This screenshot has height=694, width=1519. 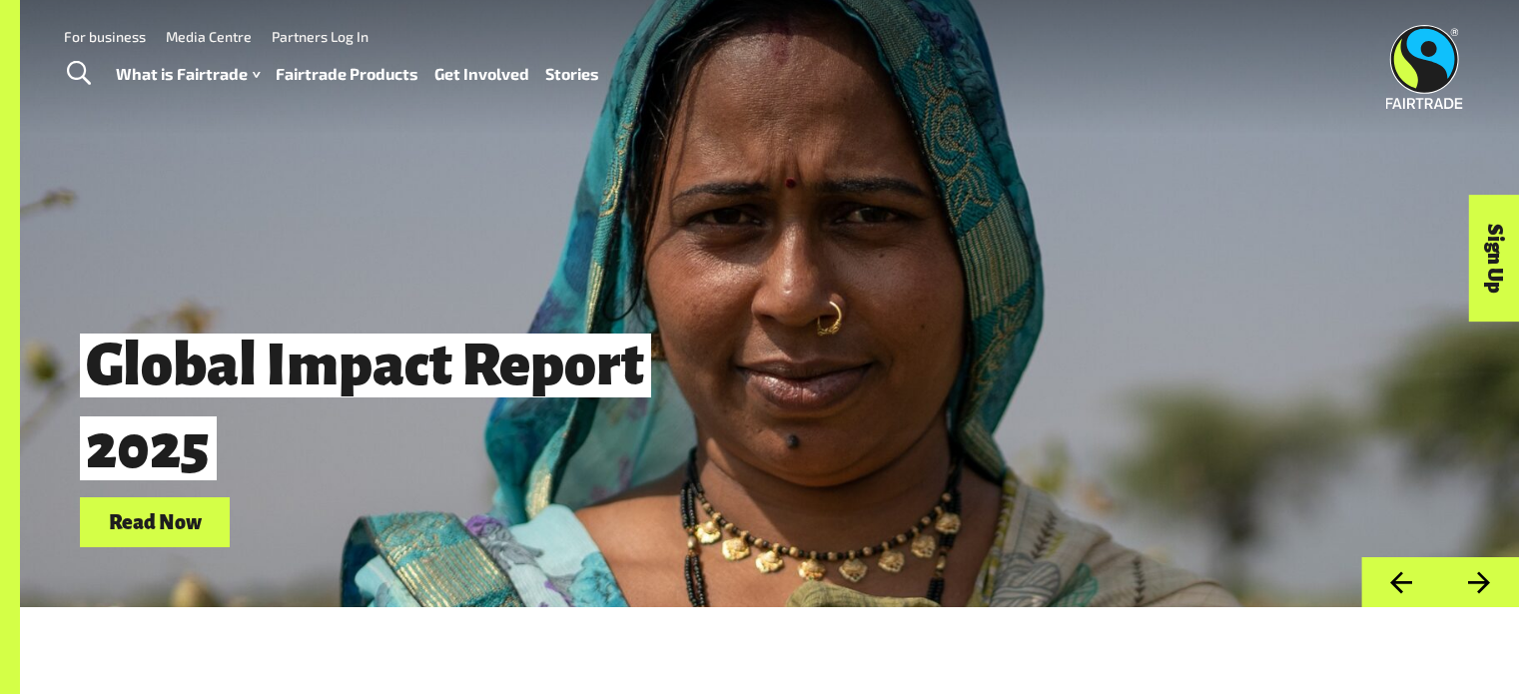 I want to click on a: Stories, so click(x=572, y=74).